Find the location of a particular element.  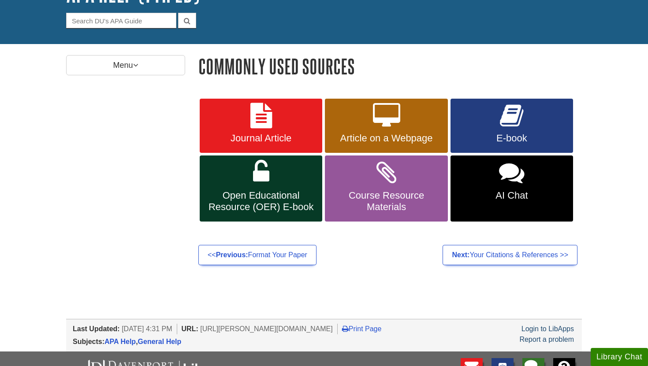

a: AI Chat is located at coordinates (512, 189).